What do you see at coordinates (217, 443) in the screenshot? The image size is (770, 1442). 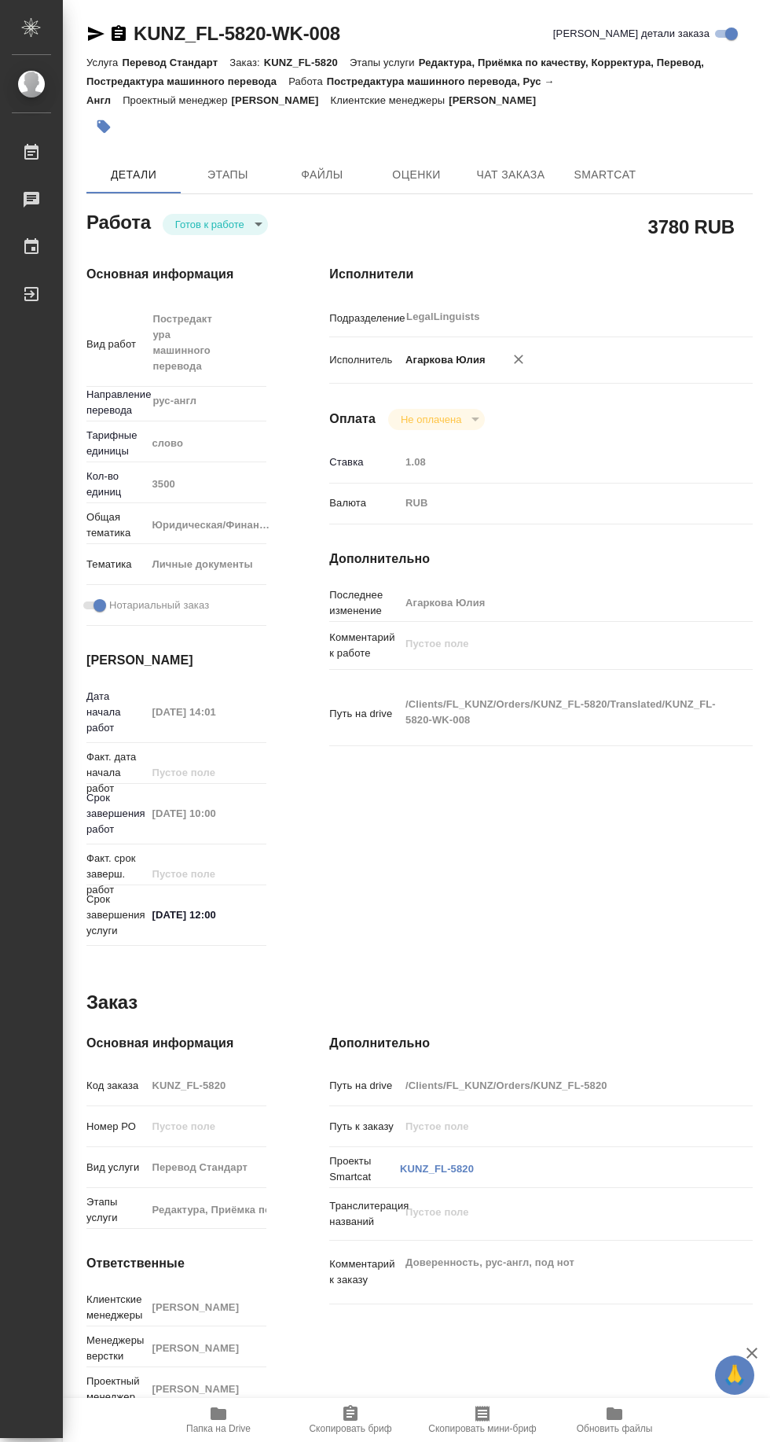 I see `div: слово` at bounding box center [217, 443].